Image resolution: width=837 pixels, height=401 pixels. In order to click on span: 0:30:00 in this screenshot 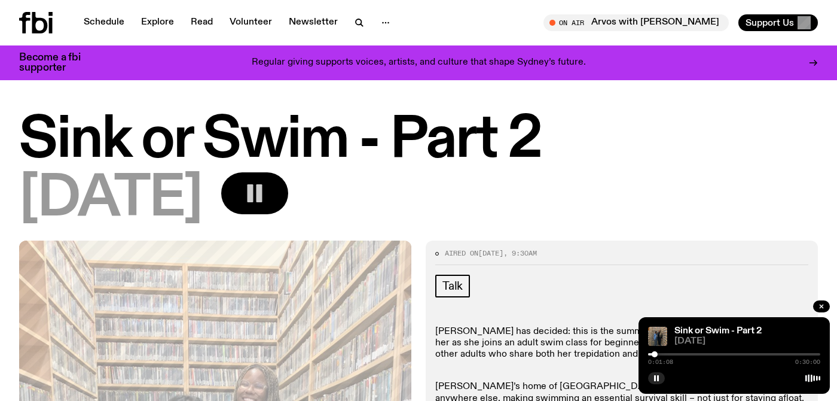, I will do `click(808, 362)`.